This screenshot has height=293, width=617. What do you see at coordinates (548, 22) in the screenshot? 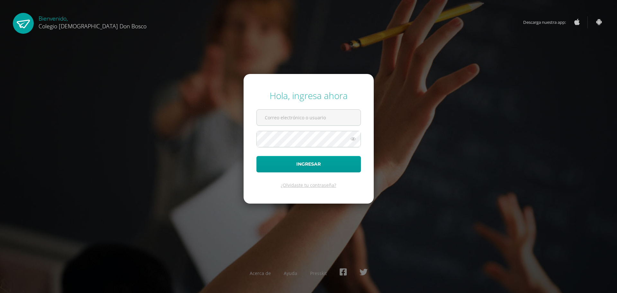
I see `span: Descarga nuestra app:` at bounding box center [548, 22].